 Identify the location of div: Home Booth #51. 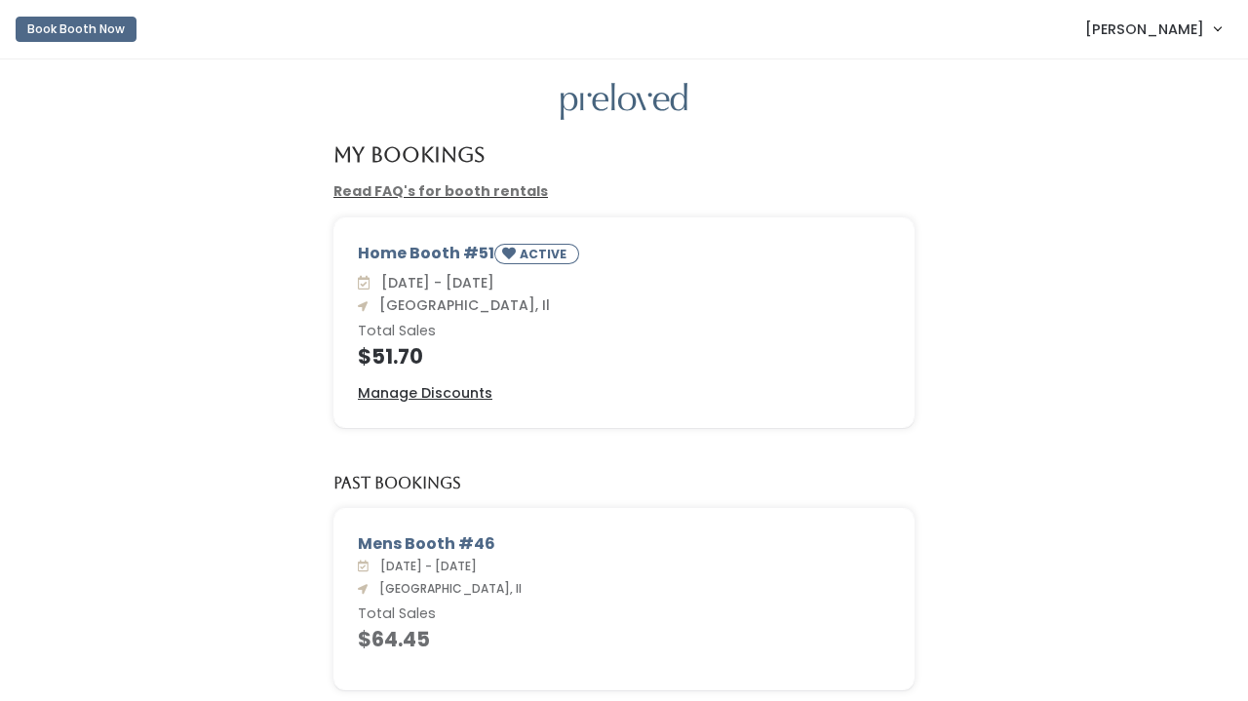
(624, 256).